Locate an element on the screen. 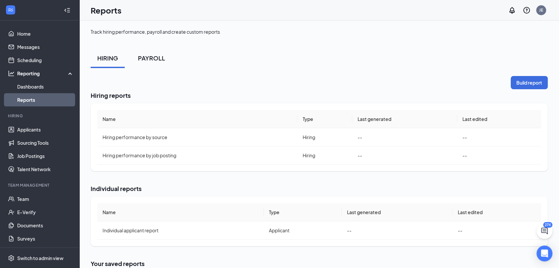 The width and height of the screenshot is (559, 268). div: PAYROLL is located at coordinates (151, 58).